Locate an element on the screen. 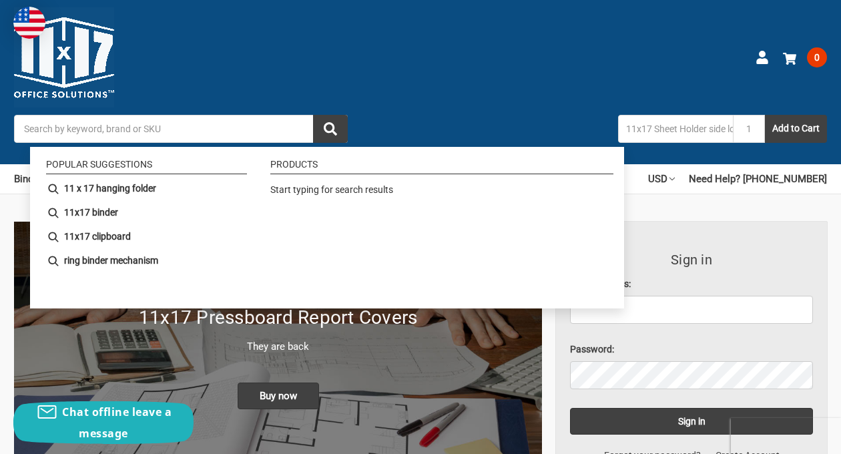 The image size is (841, 454). b: 11x17 clipboard is located at coordinates (97, 236).